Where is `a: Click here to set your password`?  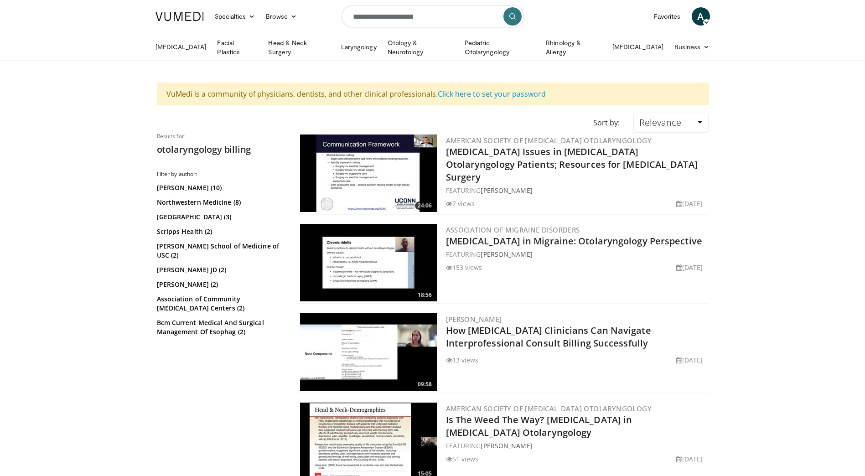 a: Click here to set your password is located at coordinates (491, 94).